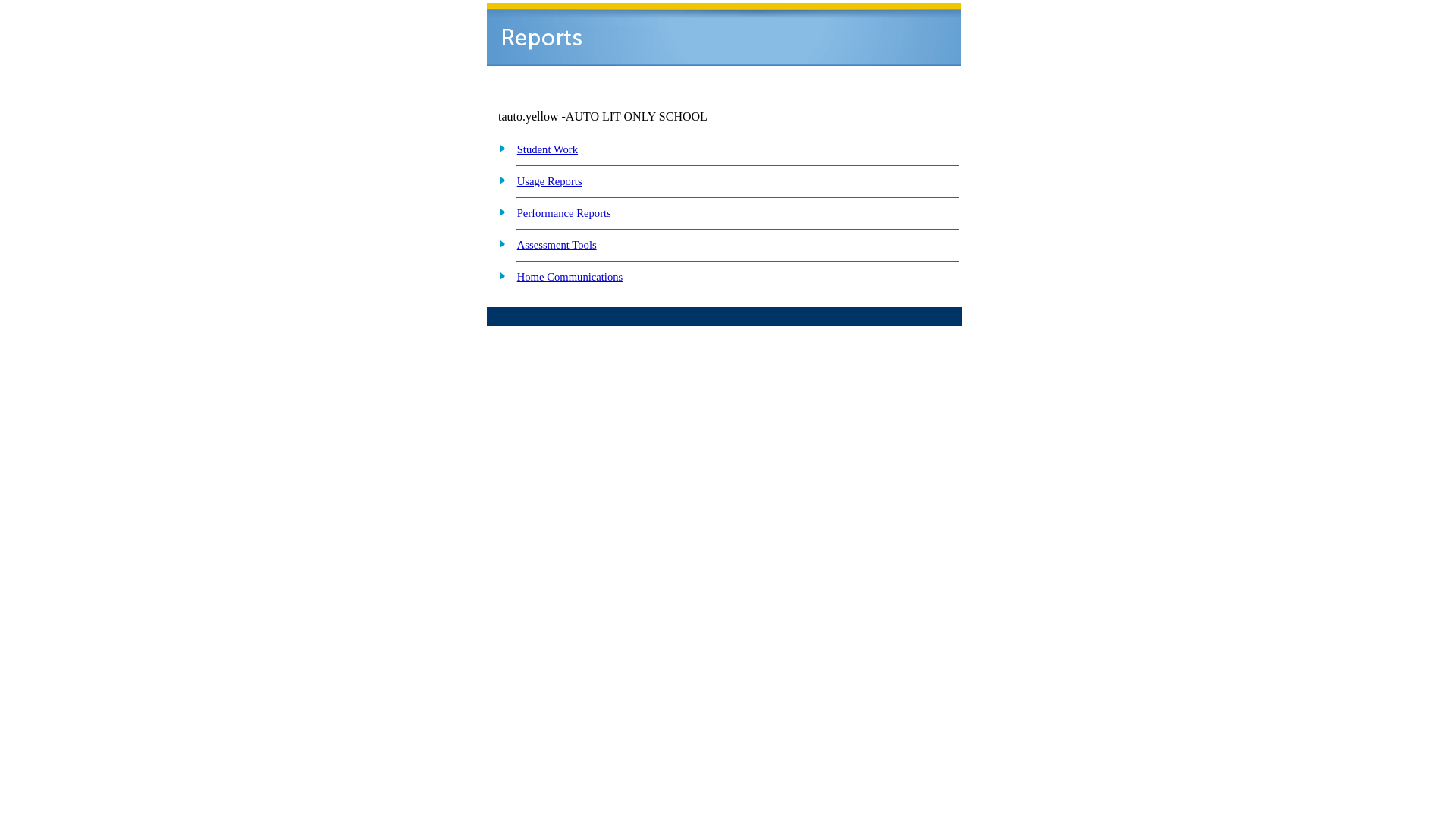  Describe the element at coordinates (570, 277) in the screenshot. I see `a: Home Communications` at that location.